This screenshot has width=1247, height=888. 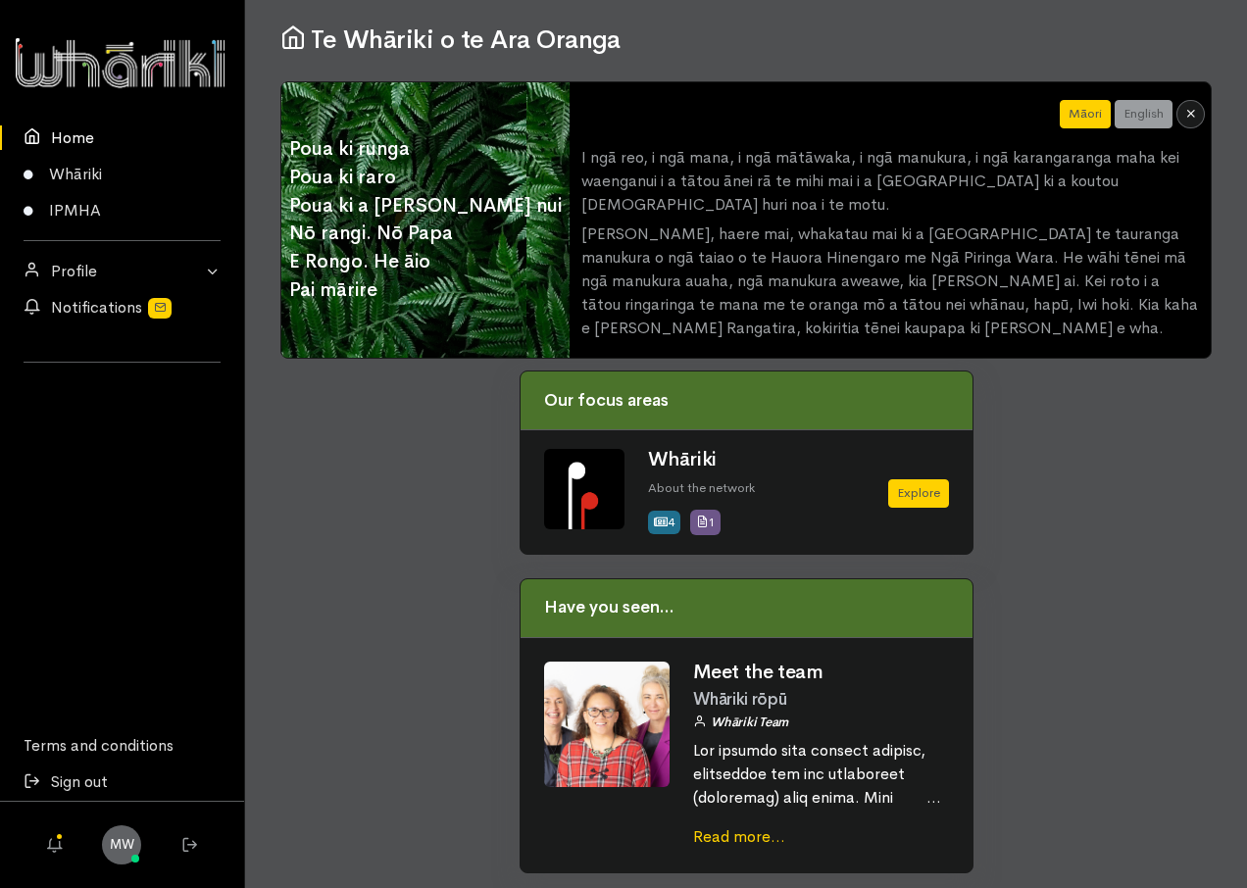 I want to click on button: English, so click(x=1143, y=114).